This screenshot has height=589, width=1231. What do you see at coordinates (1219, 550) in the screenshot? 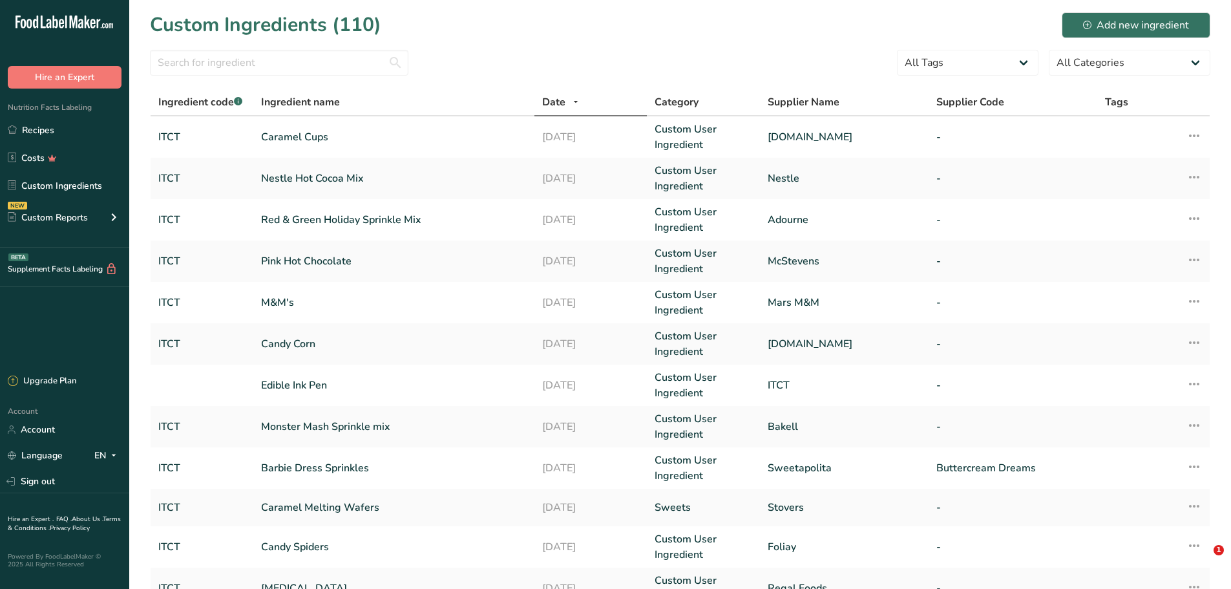
I see `span: 1` at bounding box center [1219, 550].